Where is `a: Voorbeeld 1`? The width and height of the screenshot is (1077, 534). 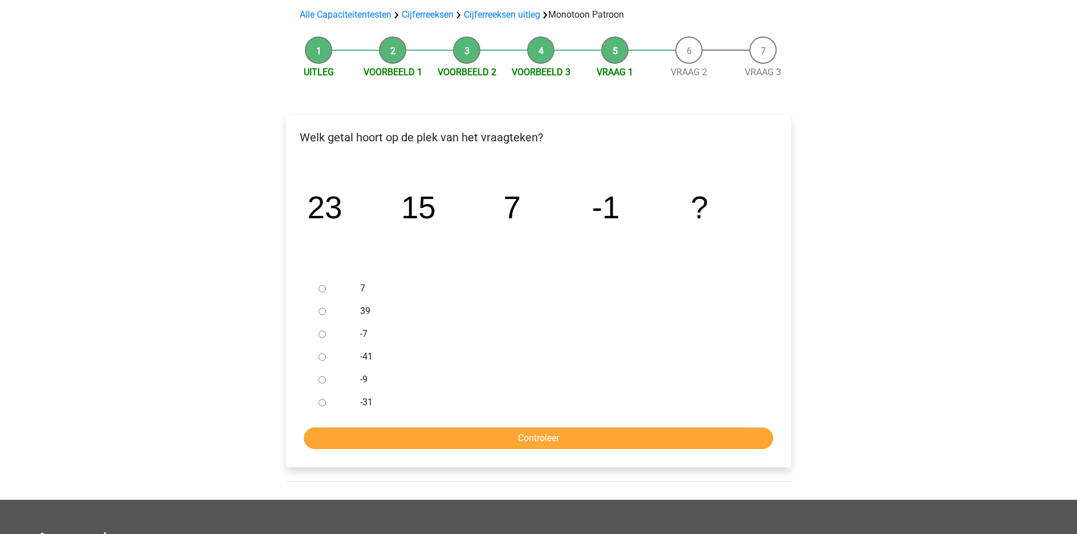
a: Voorbeeld 1 is located at coordinates (393, 72).